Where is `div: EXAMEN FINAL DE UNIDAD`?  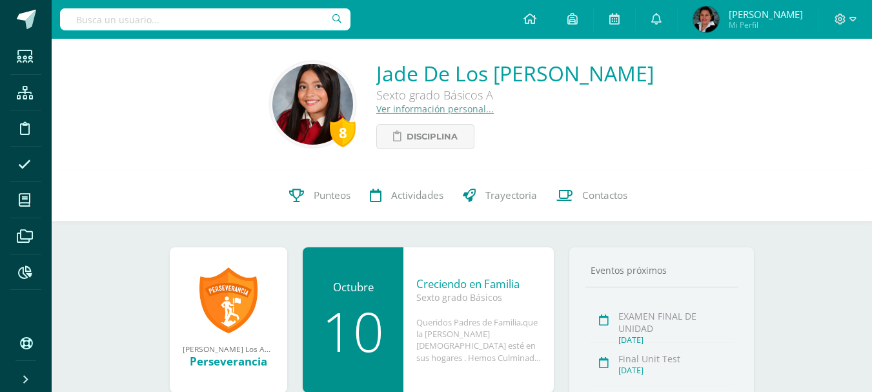 div: EXAMEN FINAL DE UNIDAD is located at coordinates (676, 322).